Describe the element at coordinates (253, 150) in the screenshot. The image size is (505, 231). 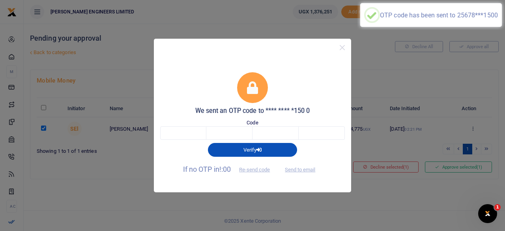
I see `button: Verify` at that location.